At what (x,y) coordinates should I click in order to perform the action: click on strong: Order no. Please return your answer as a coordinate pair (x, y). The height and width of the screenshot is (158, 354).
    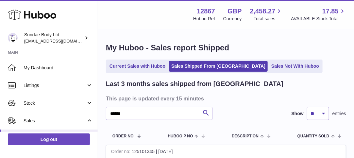
    Looking at the image, I should click on (121, 152).